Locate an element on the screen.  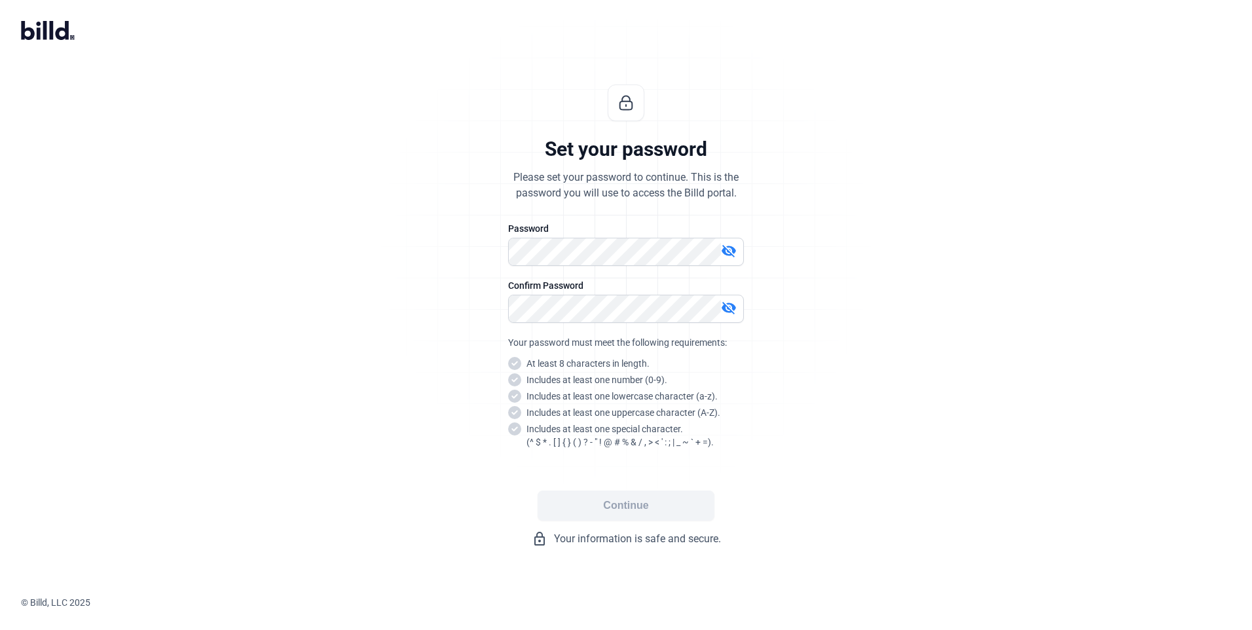
div: Set your password is located at coordinates (626, 149).